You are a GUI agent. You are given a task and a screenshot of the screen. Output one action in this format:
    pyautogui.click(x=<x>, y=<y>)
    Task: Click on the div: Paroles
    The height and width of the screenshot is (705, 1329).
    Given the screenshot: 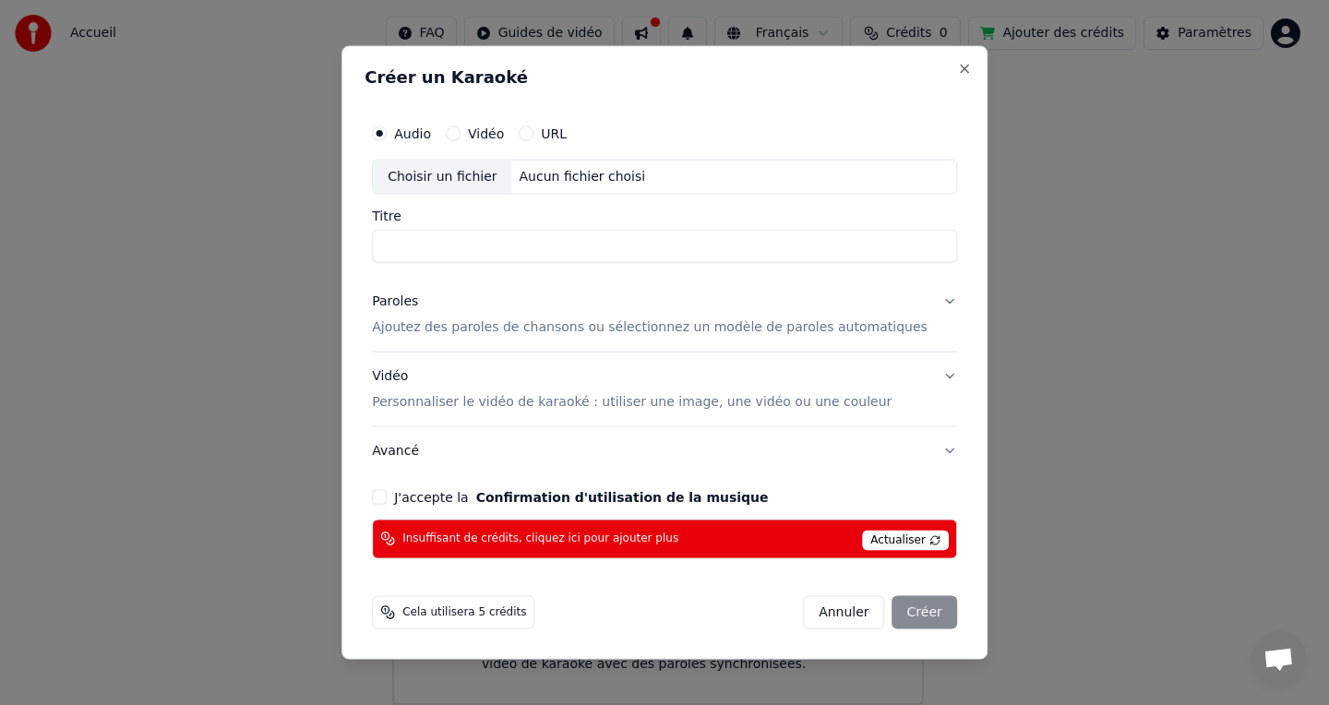 What is the action you would take?
    pyautogui.click(x=395, y=302)
    